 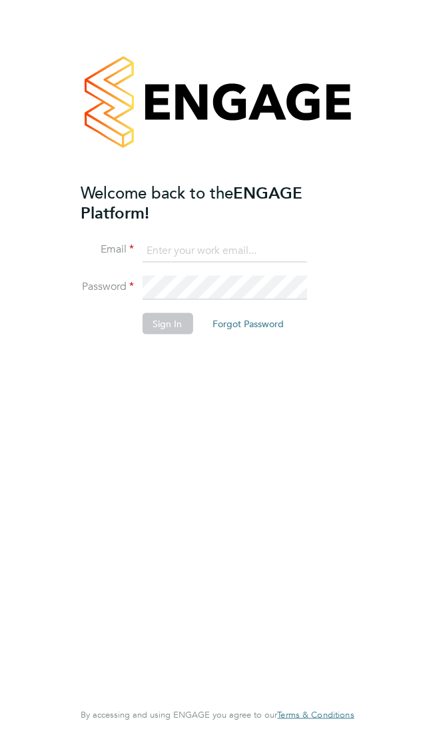 I want to click on span: Terms & Conditions, so click(x=315, y=714).